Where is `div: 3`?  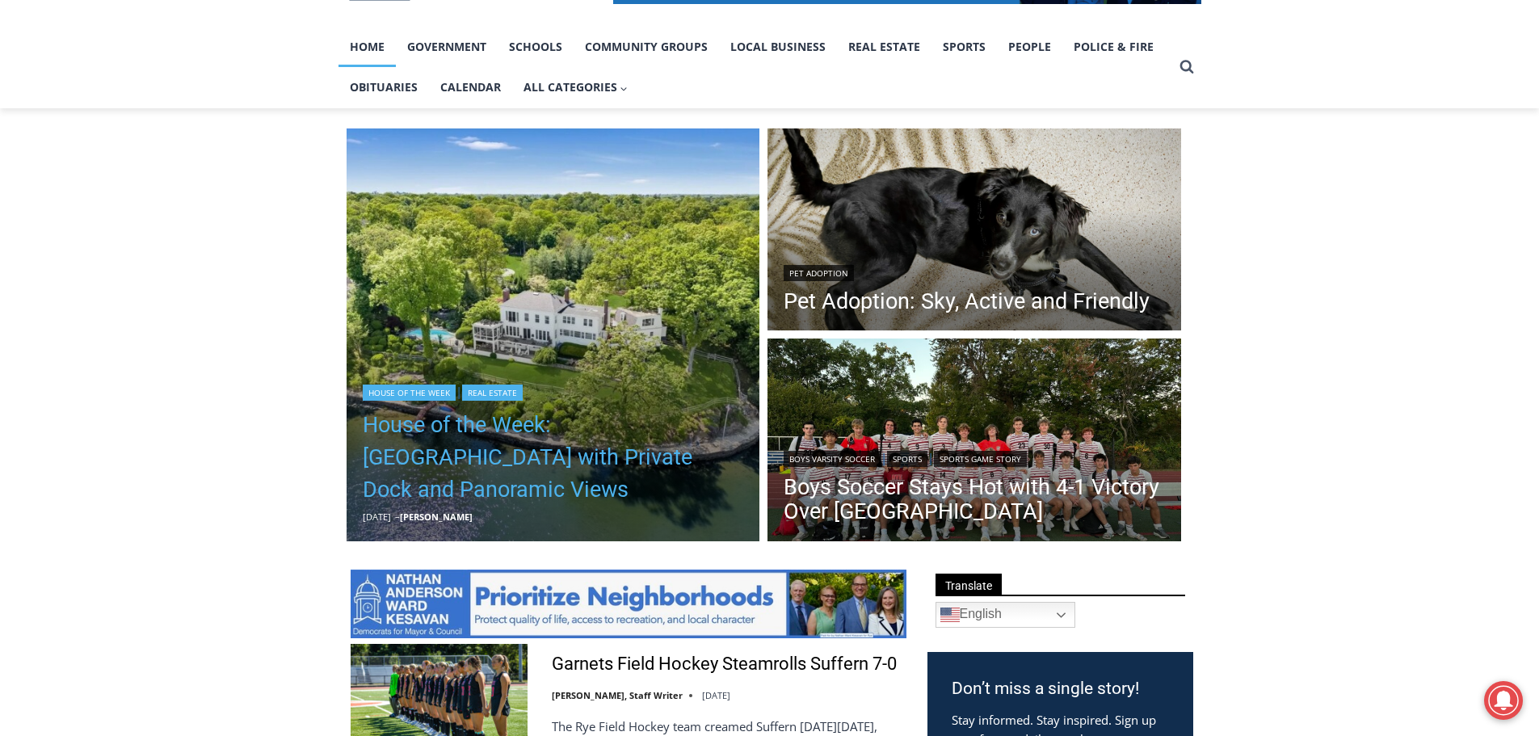 div: 3 is located at coordinates (173, 145).